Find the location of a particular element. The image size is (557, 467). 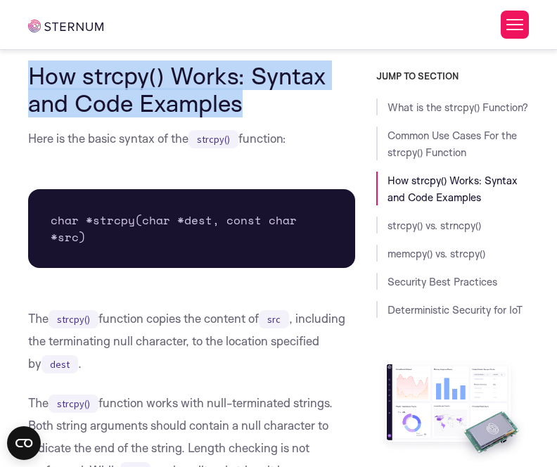

pre: char *strcpy(char *dest, const char *src) is located at coordinates (191, 229).